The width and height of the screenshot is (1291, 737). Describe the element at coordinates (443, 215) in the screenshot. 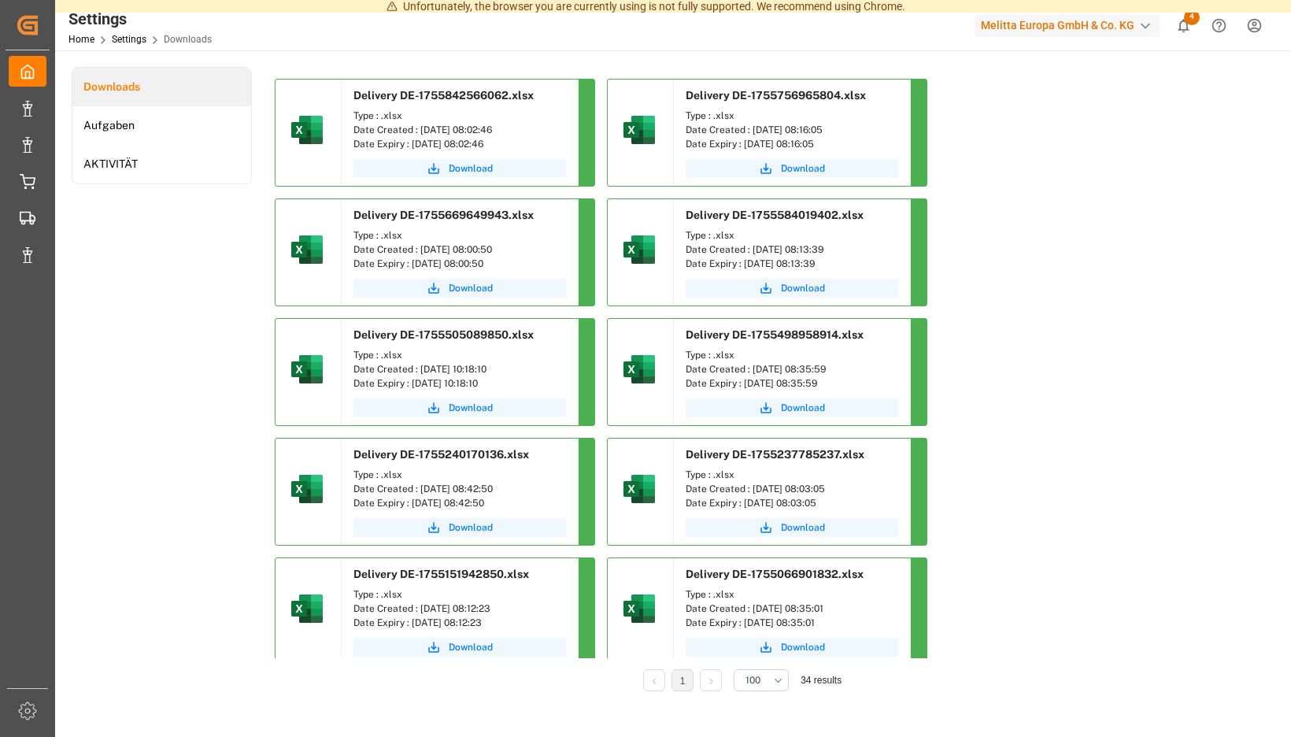

I see `span: Delivery DE-1755669649943.xlsx` at that location.